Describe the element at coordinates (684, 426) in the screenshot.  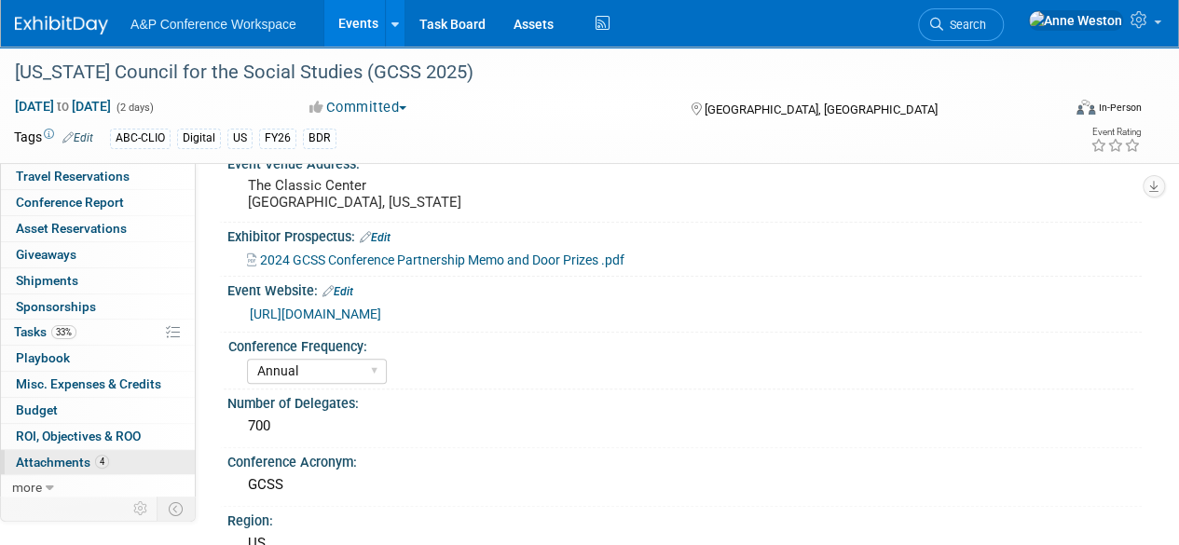
I see `div: 700` at that location.